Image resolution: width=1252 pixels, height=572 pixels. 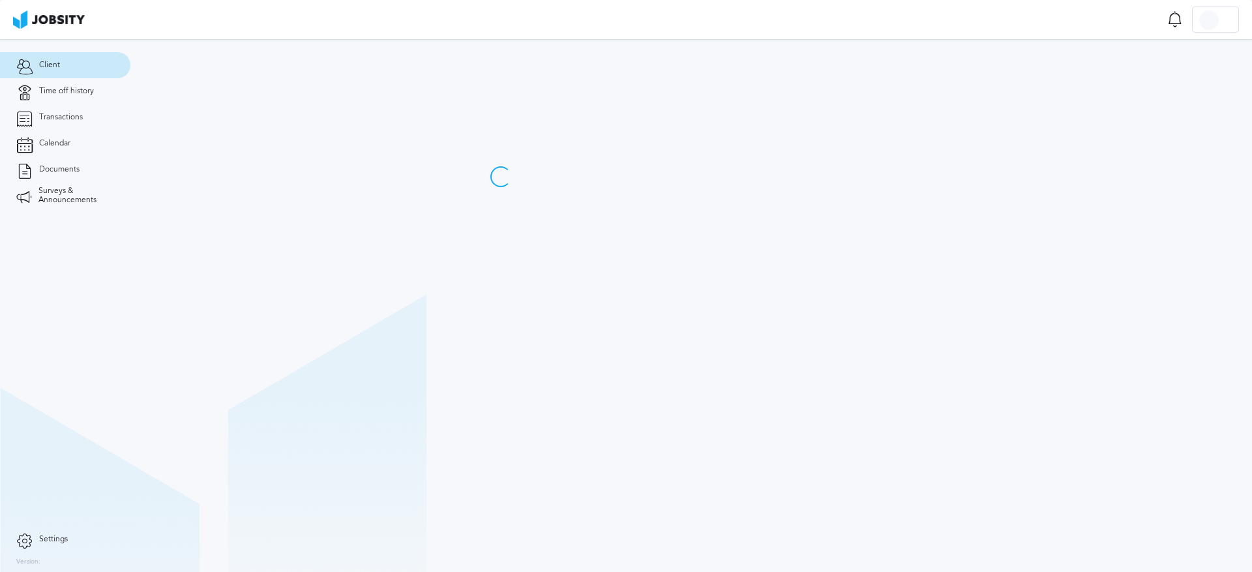 What do you see at coordinates (61, 117) in the screenshot?
I see `span: Transactions` at bounding box center [61, 117].